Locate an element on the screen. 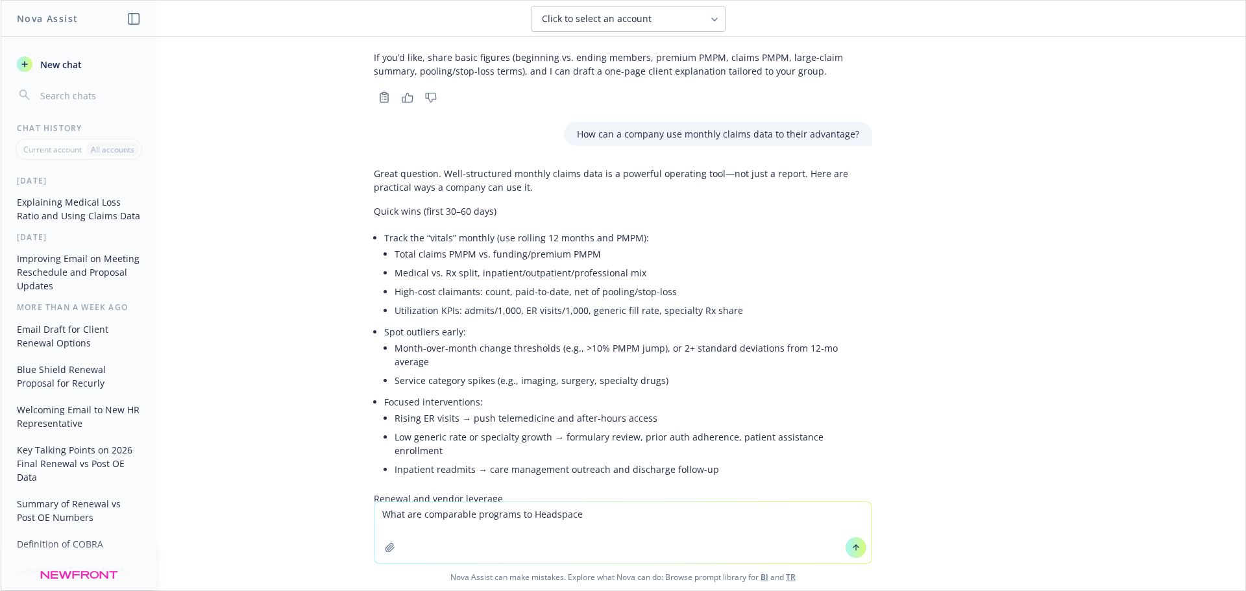 This screenshot has height=591, width=1246. p: Quick wins (first 30–60 days) is located at coordinates (623, 211).